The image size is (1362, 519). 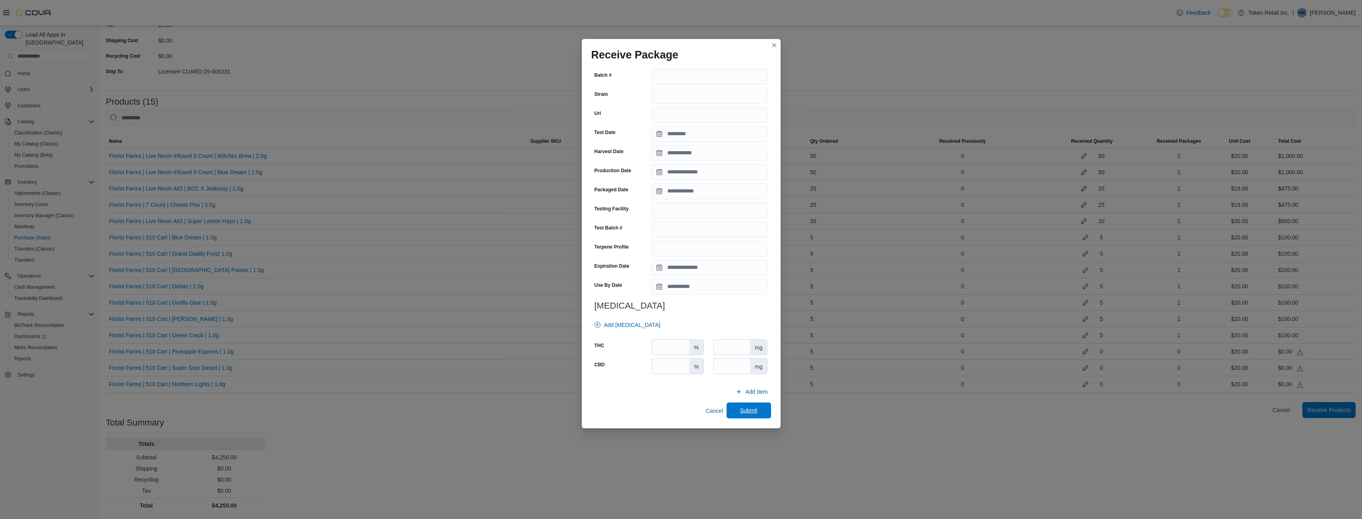 What do you see at coordinates (608, 285) in the screenshot?
I see `label: Use By Date` at bounding box center [608, 285].